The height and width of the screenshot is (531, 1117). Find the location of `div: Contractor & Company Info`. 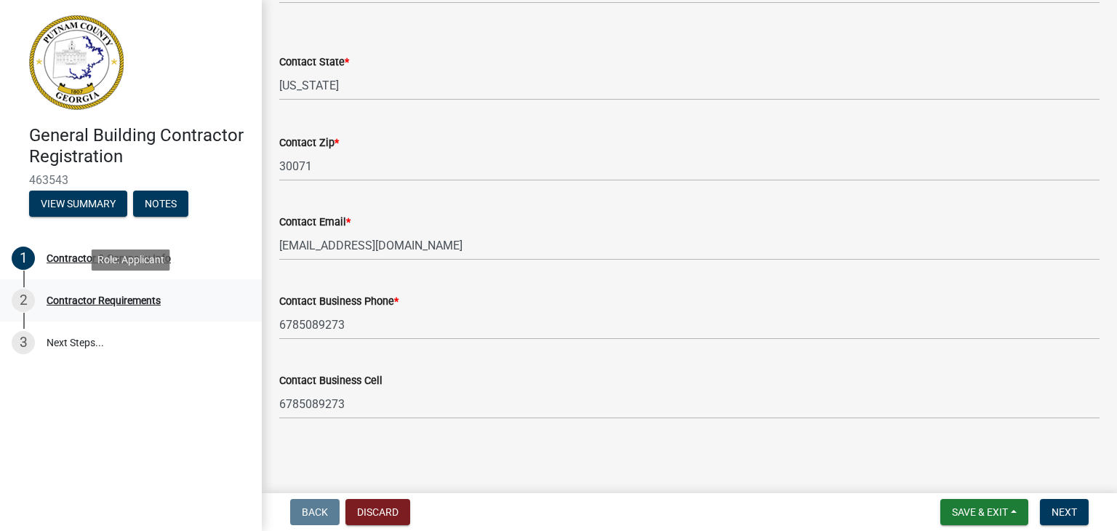

div: Contractor & Company Info is located at coordinates (108, 258).